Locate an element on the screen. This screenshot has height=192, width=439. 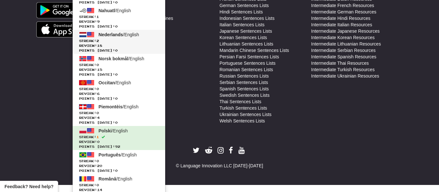
a: Mandarin Chinese Sentences Lists is located at coordinates (254, 50).